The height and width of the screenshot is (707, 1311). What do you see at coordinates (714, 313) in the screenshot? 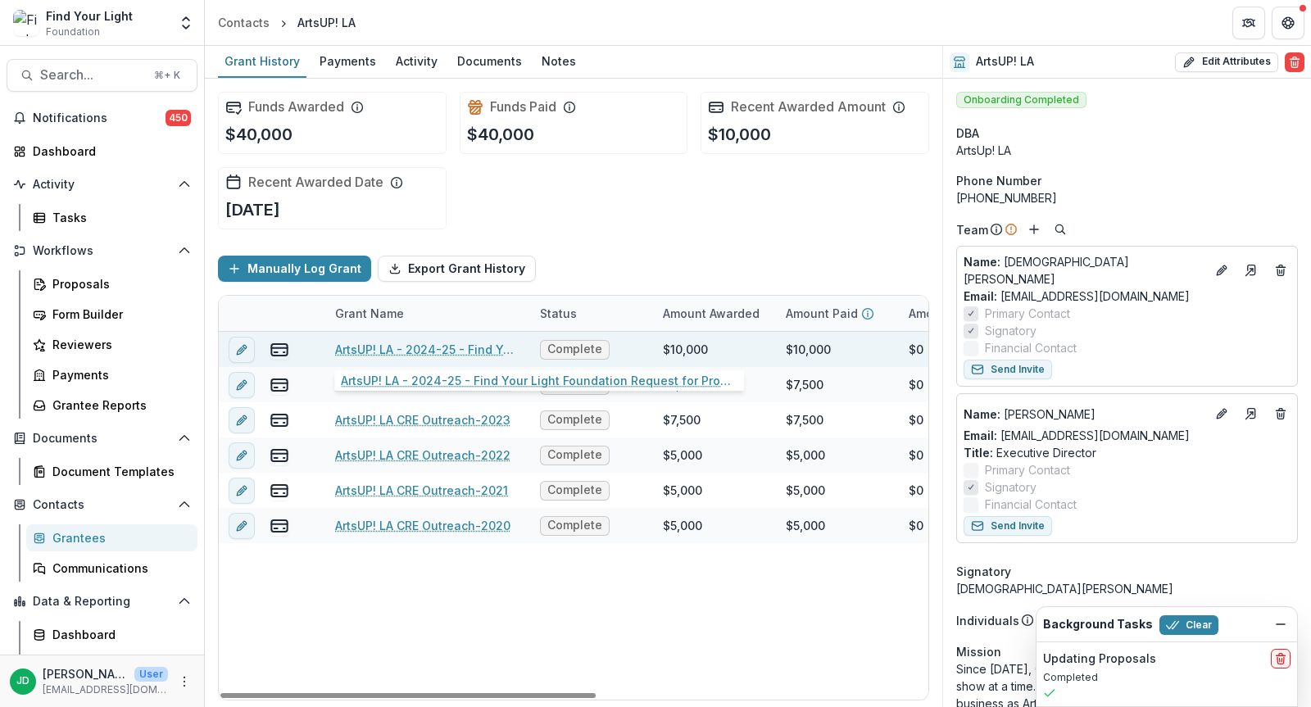
I see `div: Amount Awarded` at bounding box center [714, 313].